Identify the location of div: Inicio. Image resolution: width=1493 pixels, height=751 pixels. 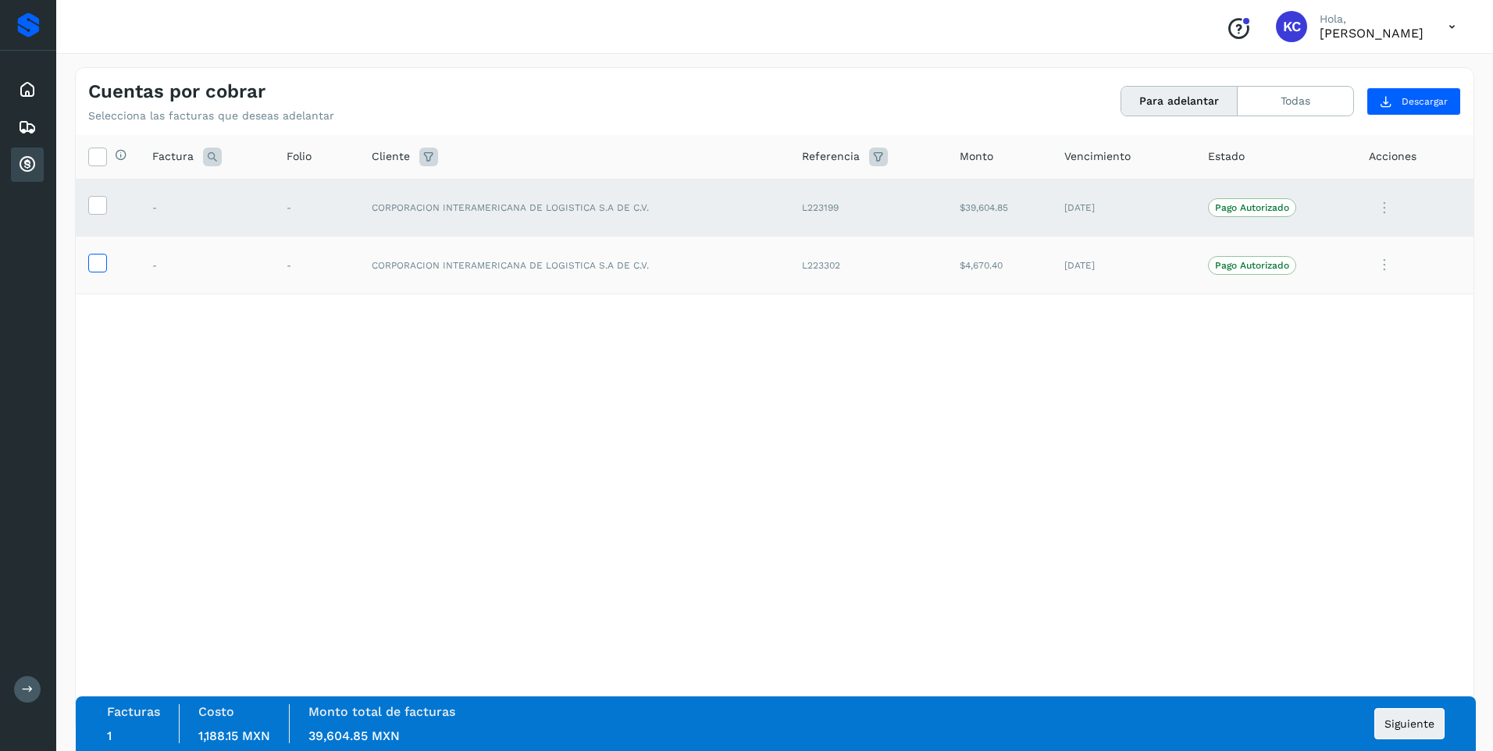
(27, 90).